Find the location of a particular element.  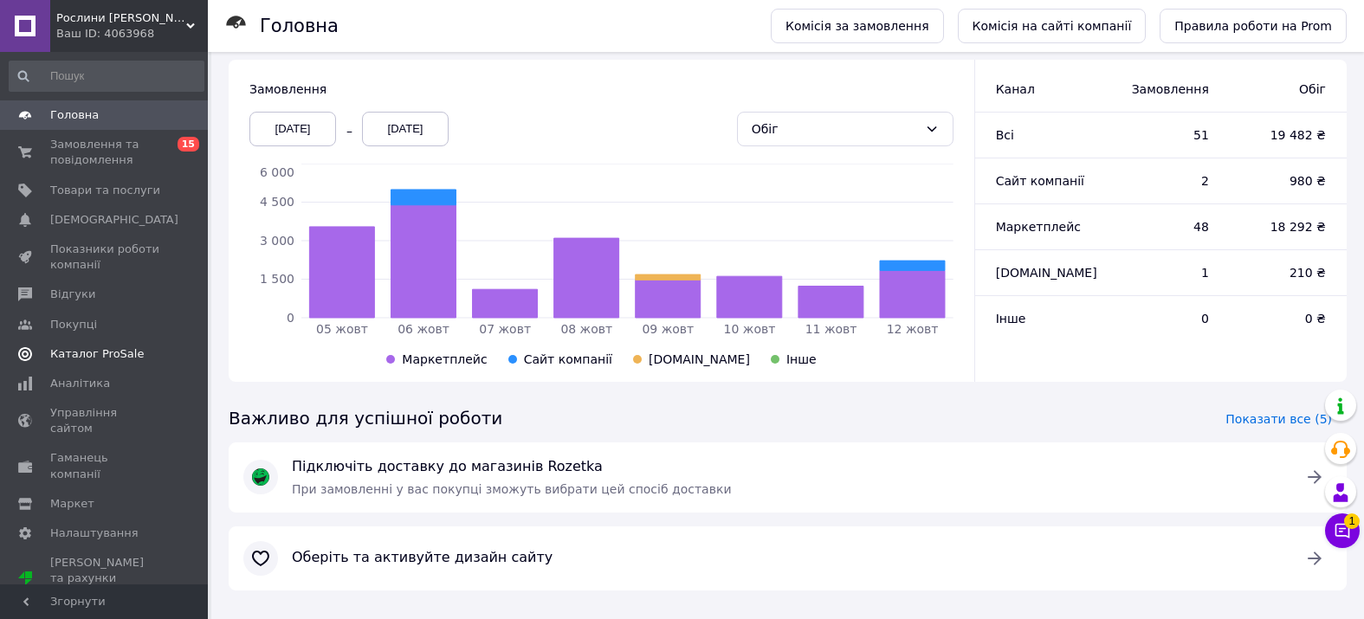

a: Правила роботи на Prom is located at coordinates (1253, 26).